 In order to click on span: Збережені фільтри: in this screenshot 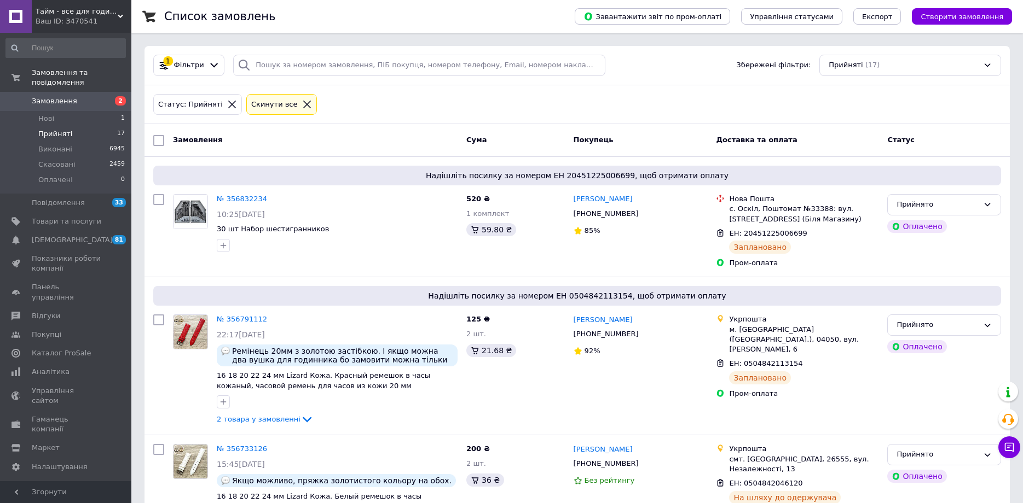, I will do `click(773, 65)`.